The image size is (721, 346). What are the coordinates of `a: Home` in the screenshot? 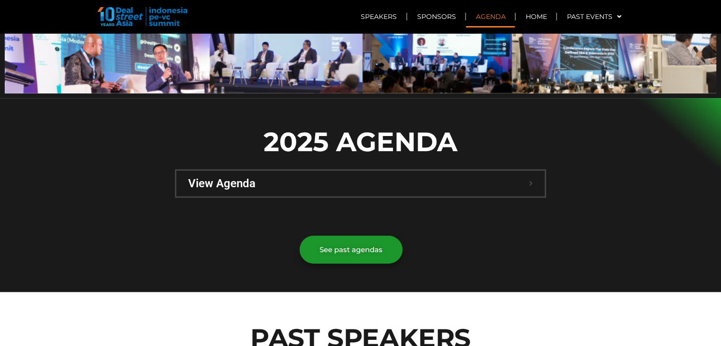 It's located at (536, 17).